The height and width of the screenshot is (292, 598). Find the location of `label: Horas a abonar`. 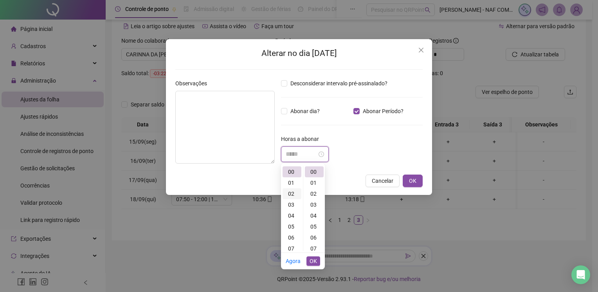

label: Horas a abonar is located at coordinates (302, 139).